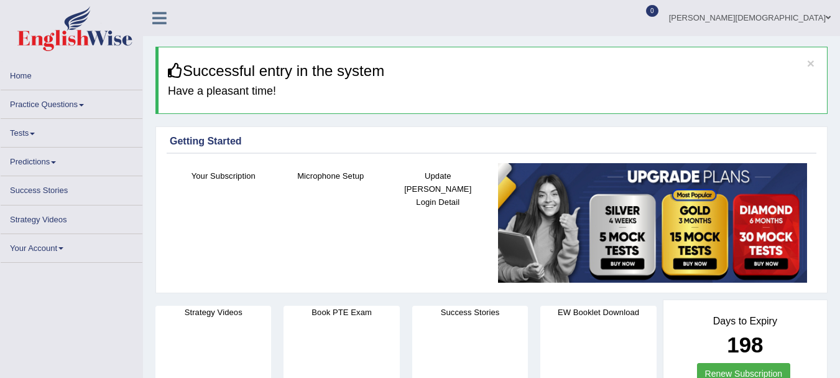 This screenshot has height=378, width=840. What do you see at coordinates (72, 246) in the screenshot?
I see `a: Your Account` at bounding box center [72, 246].